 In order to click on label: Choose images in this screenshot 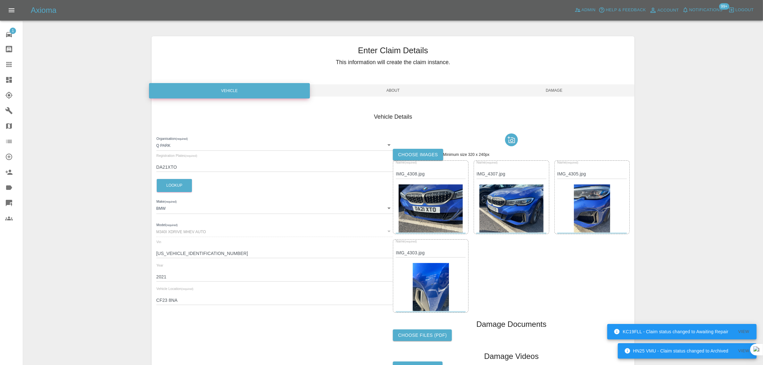, I will do `click(418, 154)`.